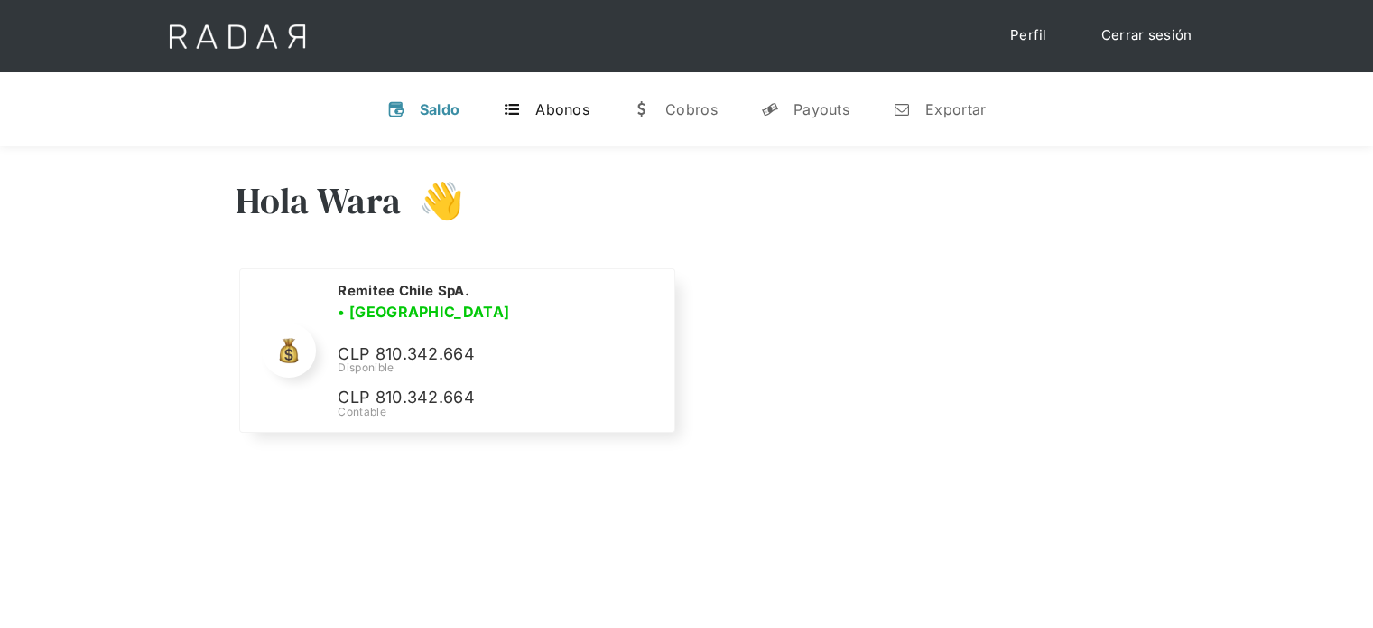  Describe the element at coordinates (495, 367) in the screenshot. I see `div: Disponible` at that location.